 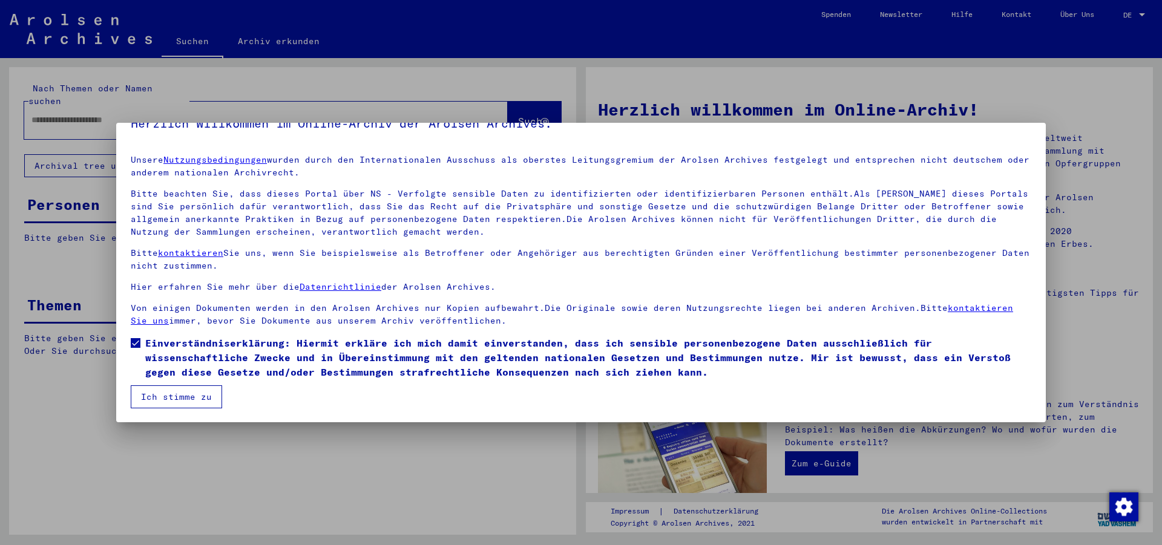 What do you see at coordinates (1124, 507) in the screenshot?
I see `img: Zustimmung ändern` at bounding box center [1124, 507].